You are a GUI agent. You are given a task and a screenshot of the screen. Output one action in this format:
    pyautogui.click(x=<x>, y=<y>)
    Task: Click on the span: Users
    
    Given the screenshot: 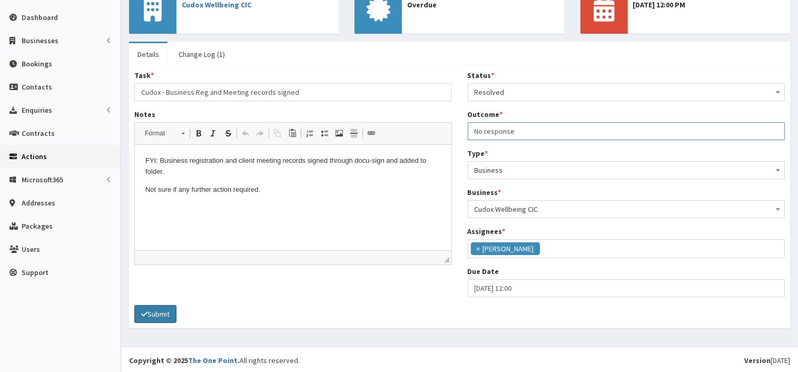 What is the action you would take?
    pyautogui.click(x=31, y=249)
    